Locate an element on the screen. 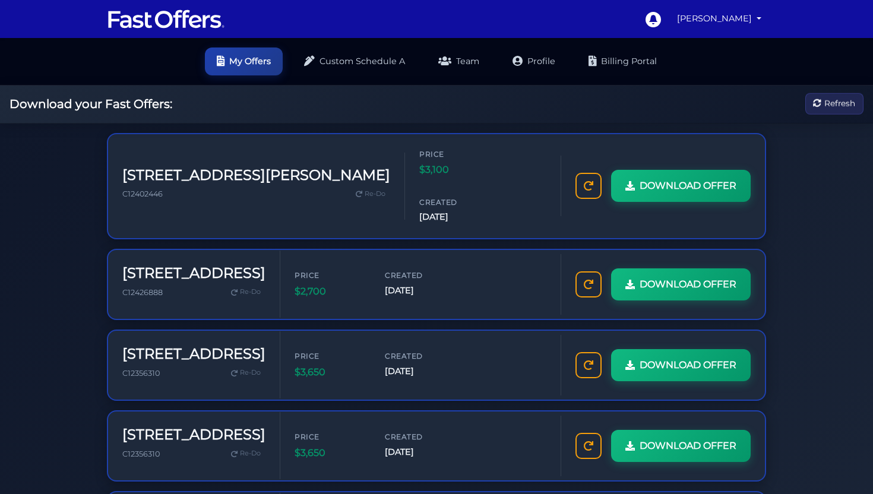 The image size is (873, 494). span: C12402446 is located at coordinates (143, 194).